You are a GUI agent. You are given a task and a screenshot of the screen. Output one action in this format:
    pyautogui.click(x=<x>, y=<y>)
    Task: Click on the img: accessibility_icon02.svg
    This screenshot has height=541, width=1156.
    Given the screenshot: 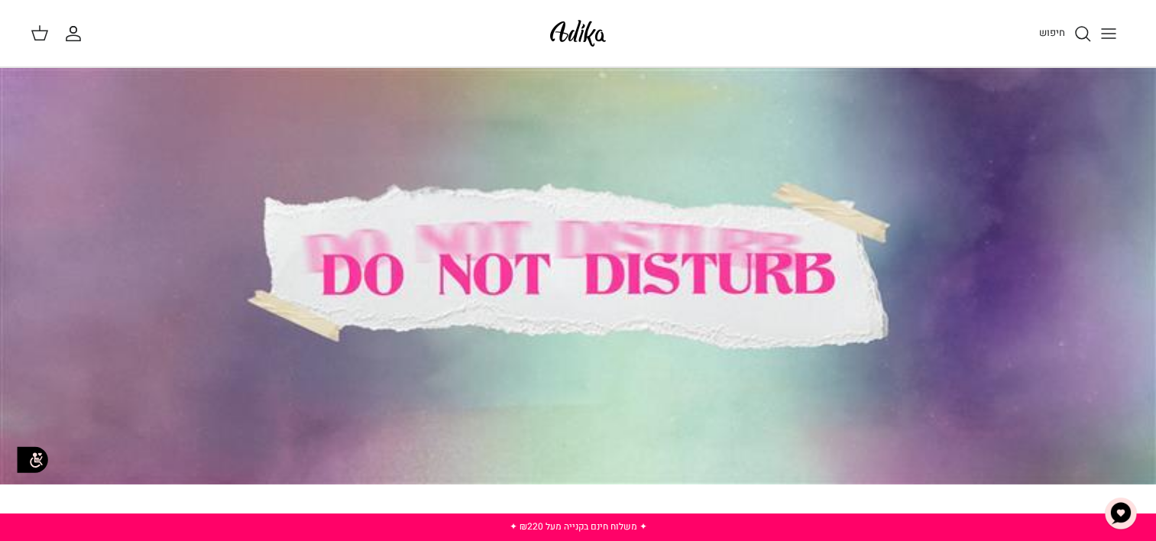 What is the action you would take?
    pyautogui.click(x=32, y=460)
    